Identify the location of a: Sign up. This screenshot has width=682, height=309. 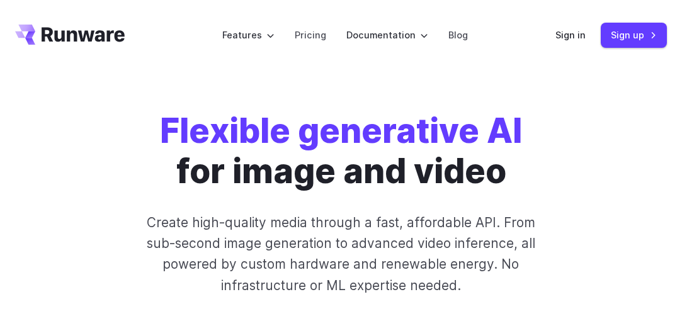
(633, 35).